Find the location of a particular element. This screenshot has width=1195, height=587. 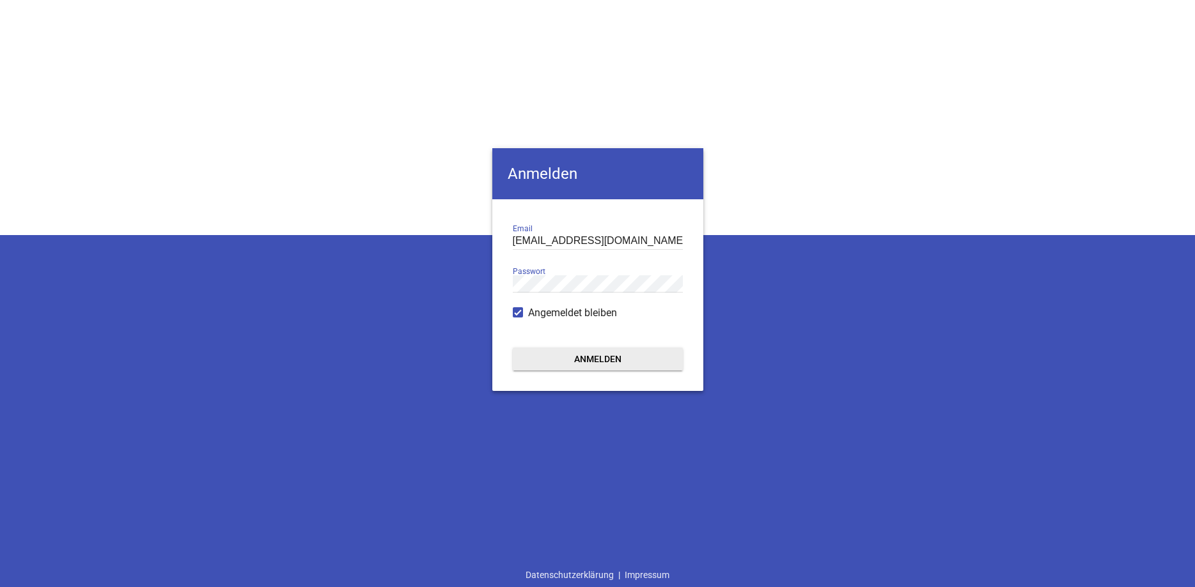

a: Datenschutzerklärung is located at coordinates (570, 575).